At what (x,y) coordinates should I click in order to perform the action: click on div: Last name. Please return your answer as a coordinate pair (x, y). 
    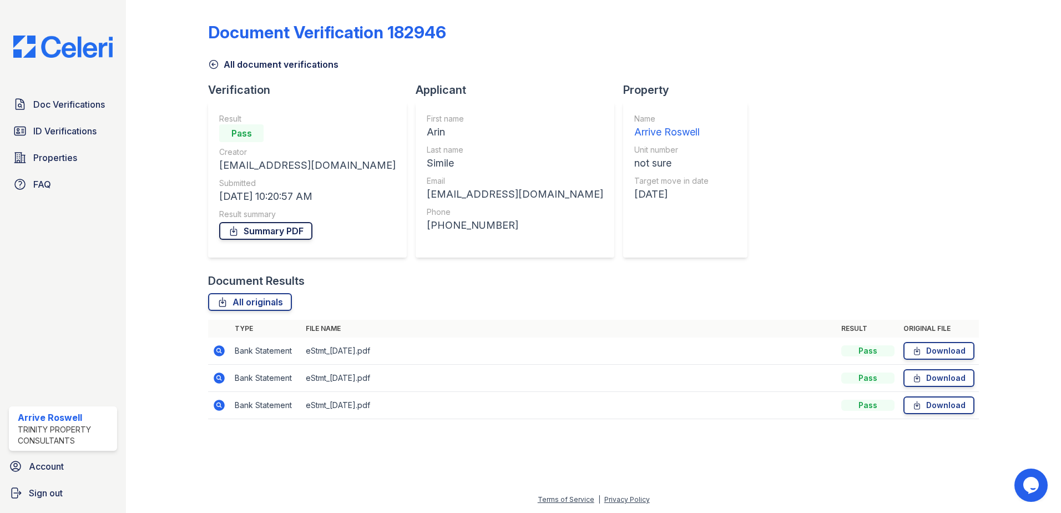
    Looking at the image, I should click on (515, 150).